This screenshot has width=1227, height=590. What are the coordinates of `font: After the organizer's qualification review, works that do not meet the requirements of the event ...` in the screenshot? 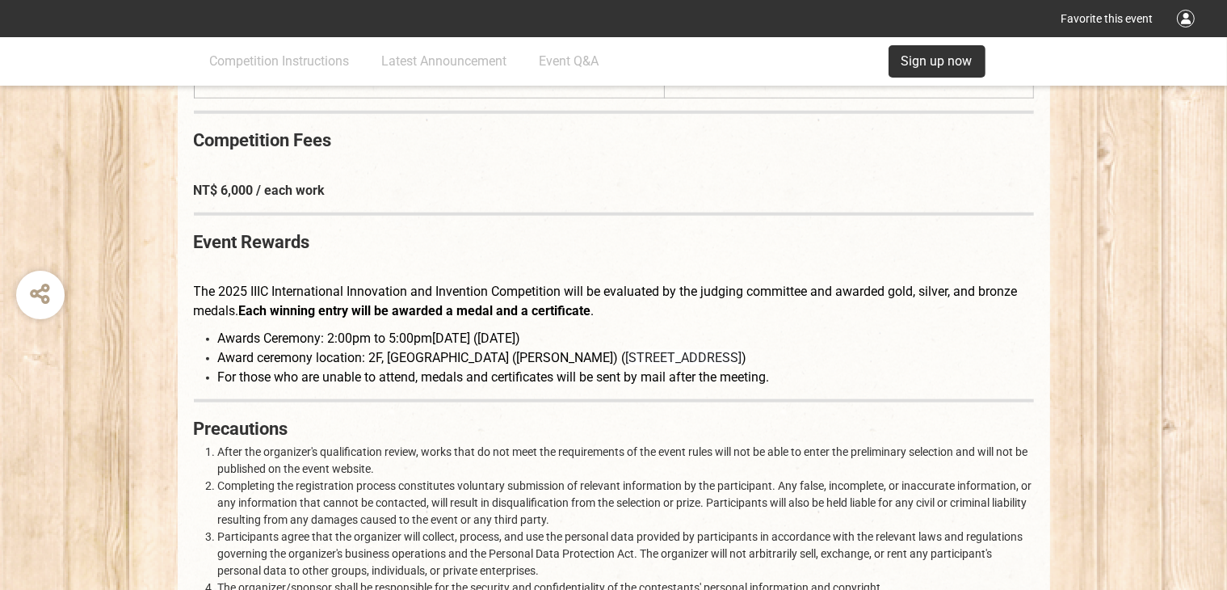 It's located at (623, 460).